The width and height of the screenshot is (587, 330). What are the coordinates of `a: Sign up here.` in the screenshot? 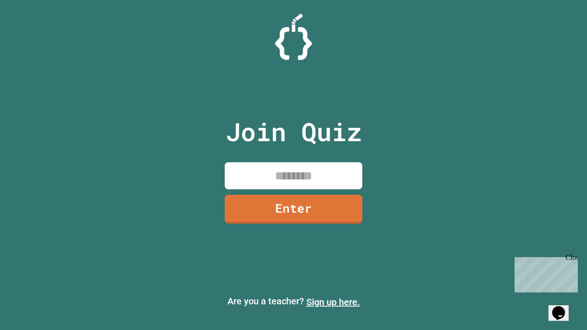 It's located at (333, 302).